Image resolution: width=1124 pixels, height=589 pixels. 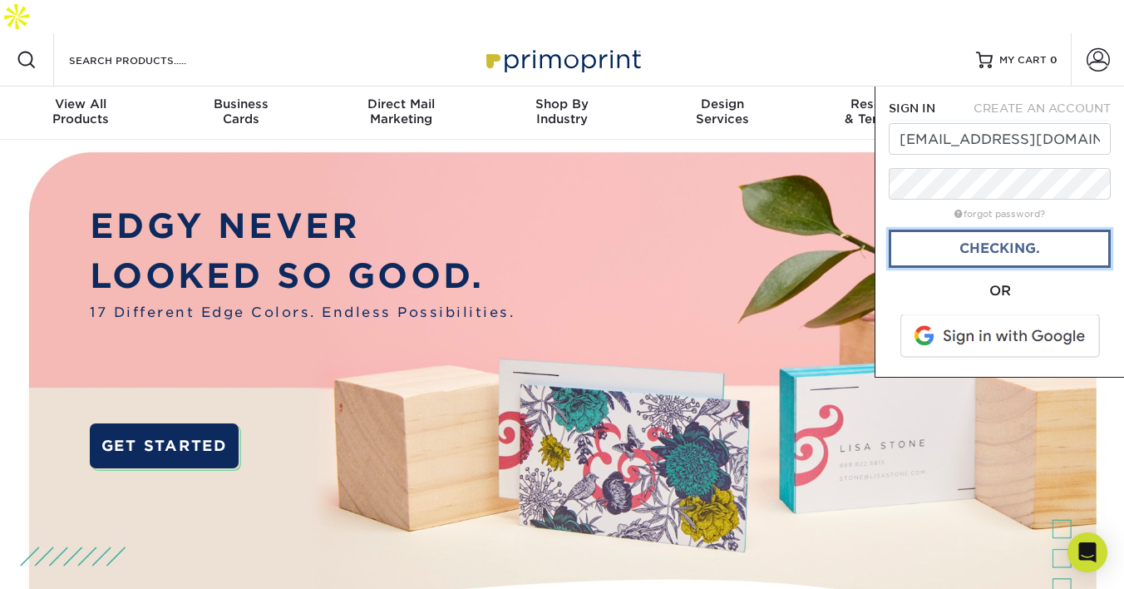 I want to click on a: Shop ByIndustry, so click(x=561, y=113).